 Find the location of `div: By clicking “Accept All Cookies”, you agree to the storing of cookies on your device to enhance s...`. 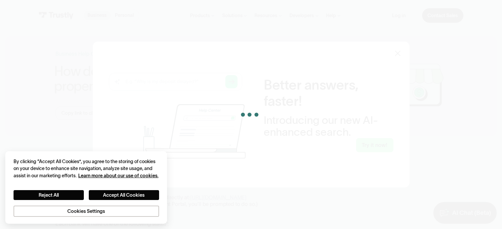

div: By clicking “Accept All Cookies”, you agree to the storing of cookies on your device to enhance s... is located at coordinates (86, 169).